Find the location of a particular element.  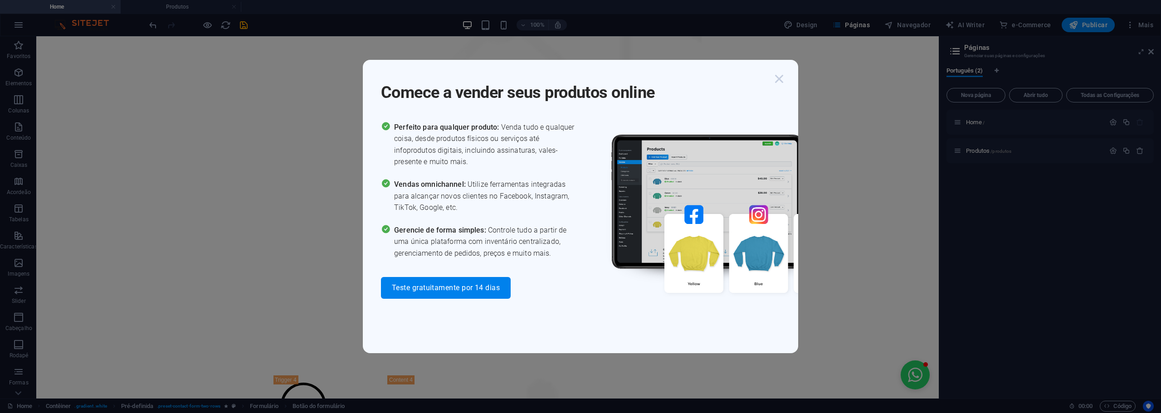

img: promo_image.png is located at coordinates (732, 220).